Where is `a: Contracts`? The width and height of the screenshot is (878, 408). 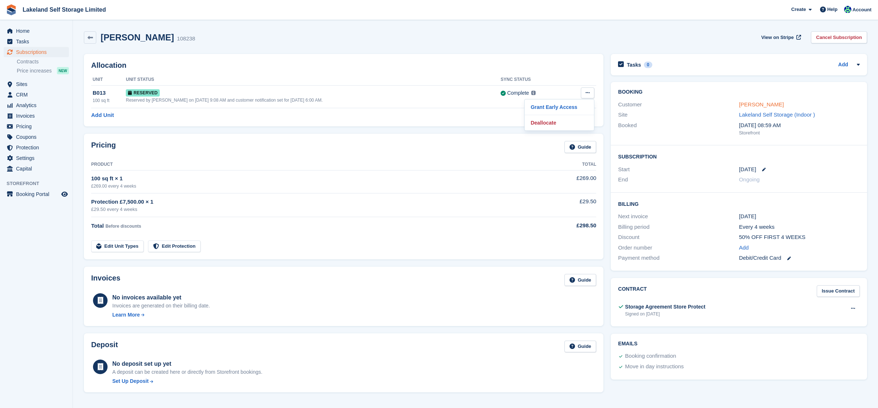 a: Contracts is located at coordinates (43, 62).